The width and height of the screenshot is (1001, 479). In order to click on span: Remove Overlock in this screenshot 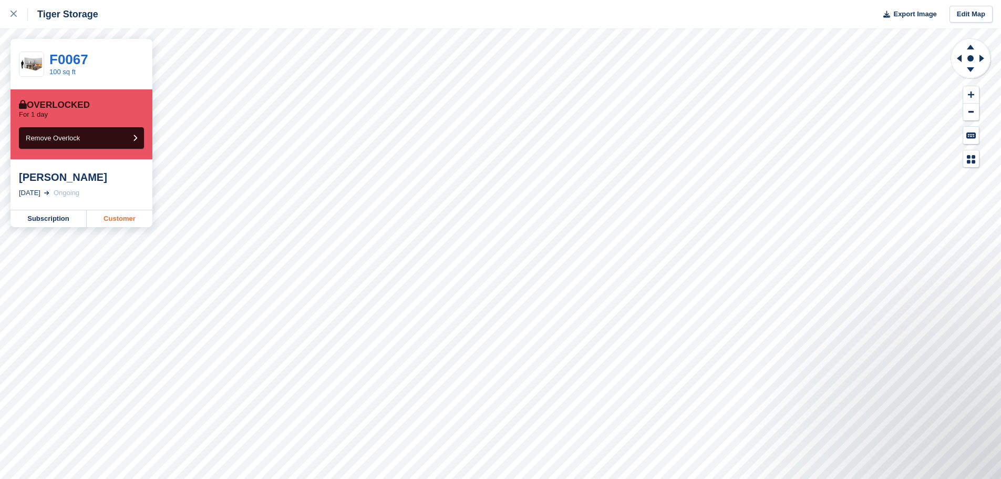, I will do `click(53, 138)`.